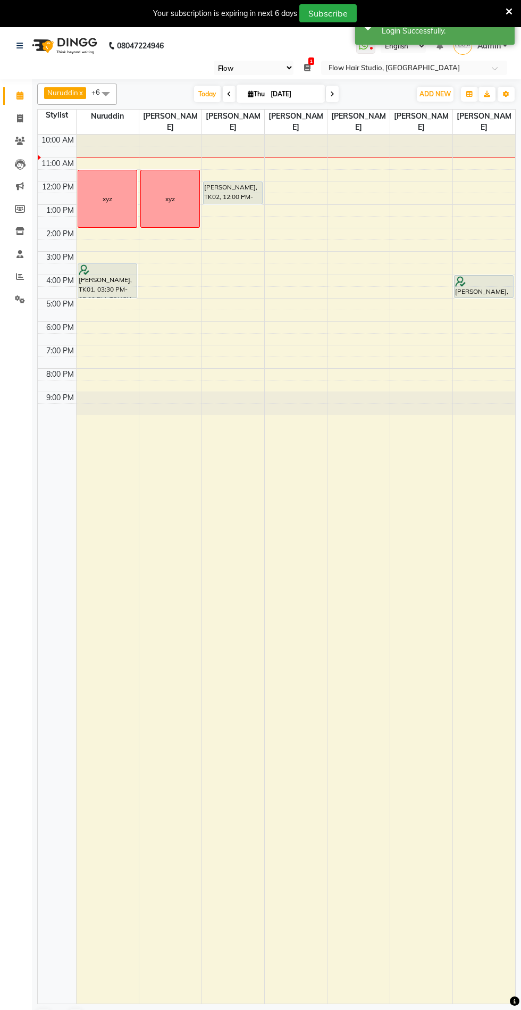 The image size is (521, 1010). I want to click on div: Stylist, so click(57, 115).